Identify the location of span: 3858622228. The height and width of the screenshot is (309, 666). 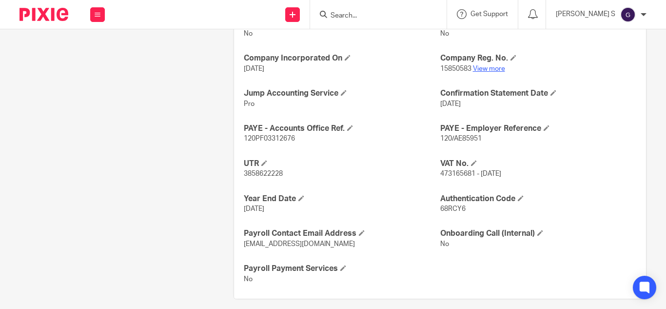
(263, 174).